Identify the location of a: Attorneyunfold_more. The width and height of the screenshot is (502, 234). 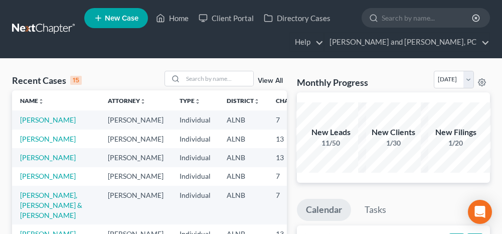
(127, 100).